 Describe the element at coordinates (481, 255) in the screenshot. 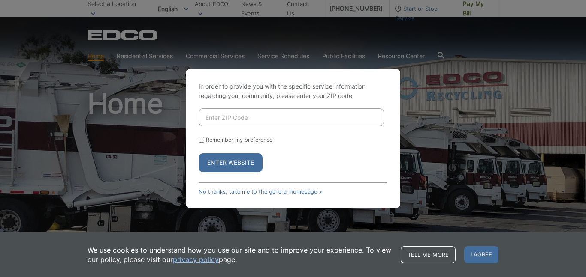

I see `span: I agree` at that location.